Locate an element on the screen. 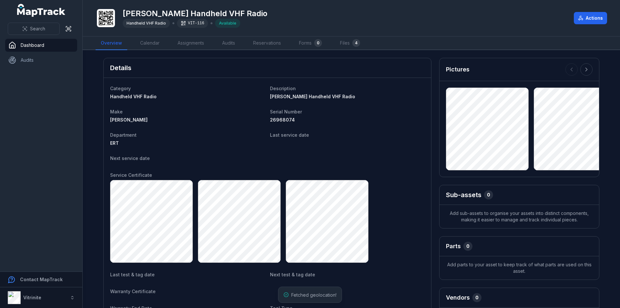  span: Category is located at coordinates (120, 88).